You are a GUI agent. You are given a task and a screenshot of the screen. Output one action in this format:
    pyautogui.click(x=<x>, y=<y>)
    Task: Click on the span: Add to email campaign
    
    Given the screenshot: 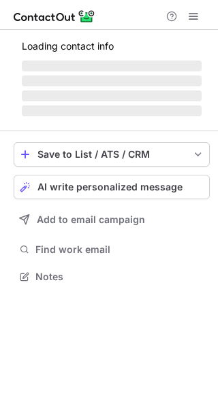 What is the action you would take?
    pyautogui.click(x=91, y=220)
    